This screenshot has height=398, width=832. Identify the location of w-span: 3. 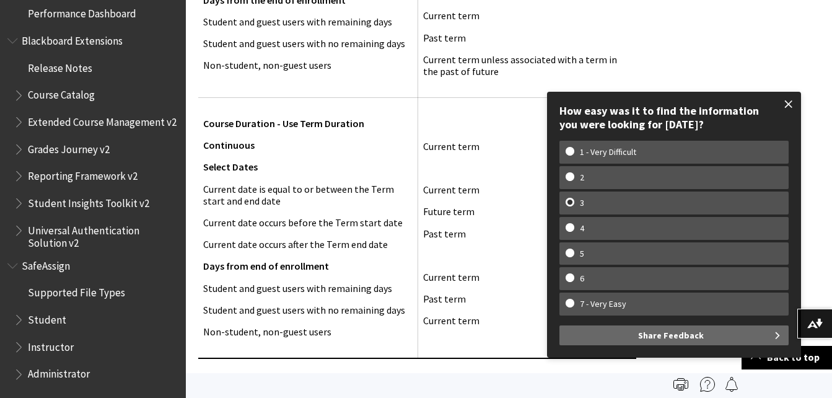
(582, 203).